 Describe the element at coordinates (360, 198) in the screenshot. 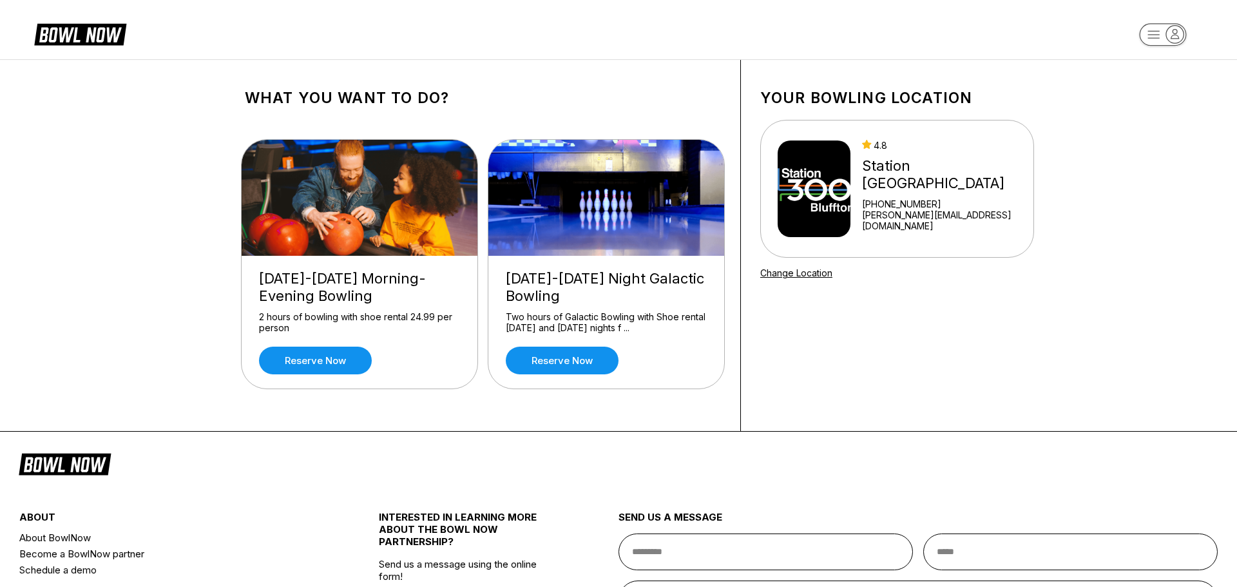

I see `img: Friday-Sunday Morning-Evening Bowling` at that location.